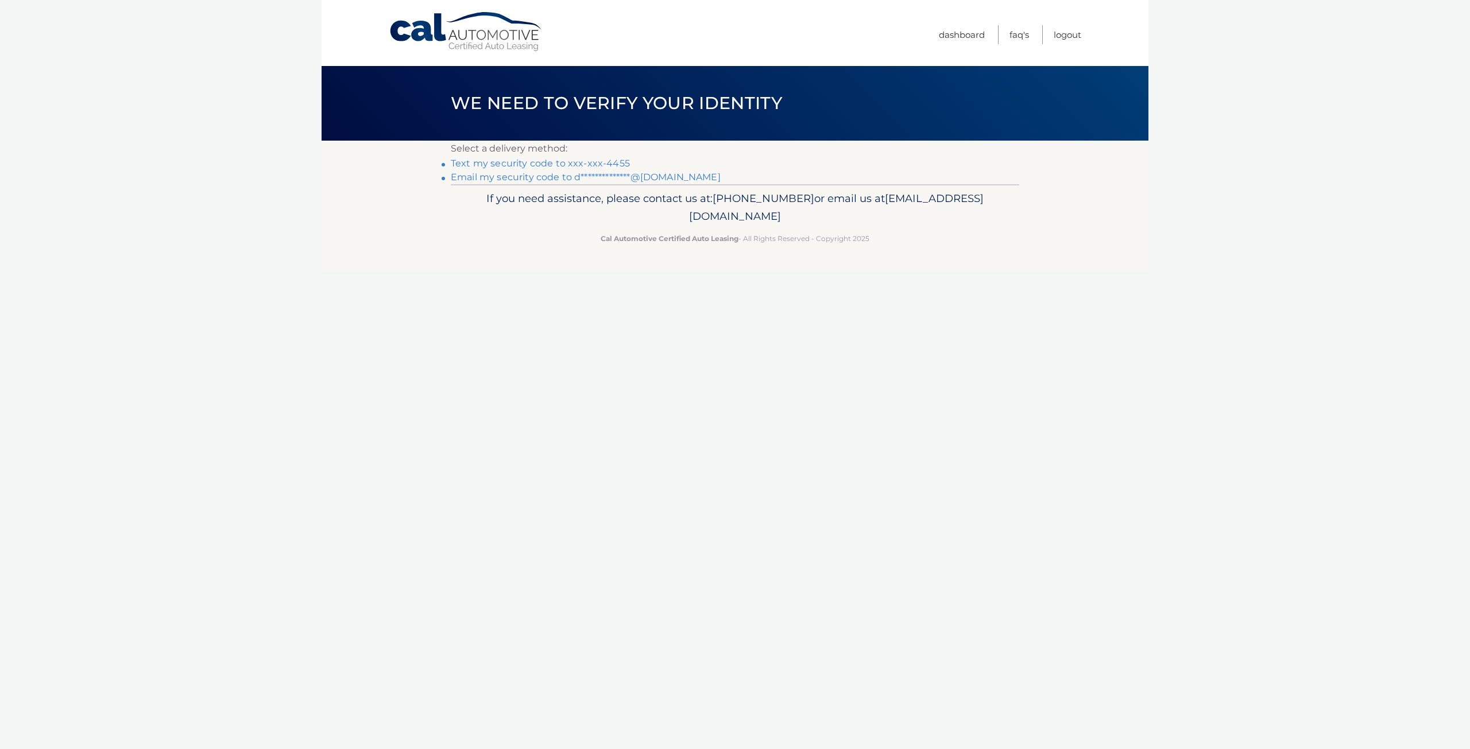  Describe the element at coordinates (670, 238) in the screenshot. I see `strong: Cal Automotive Certified Auto Leasing` at that location.